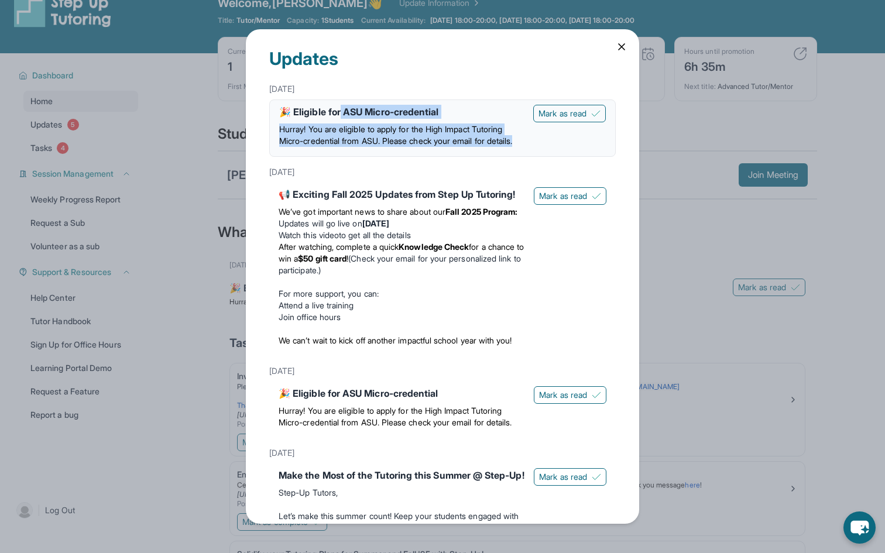 The width and height of the screenshot is (885, 553). What do you see at coordinates (442, 54) in the screenshot?
I see `div: Updates` at bounding box center [442, 54].